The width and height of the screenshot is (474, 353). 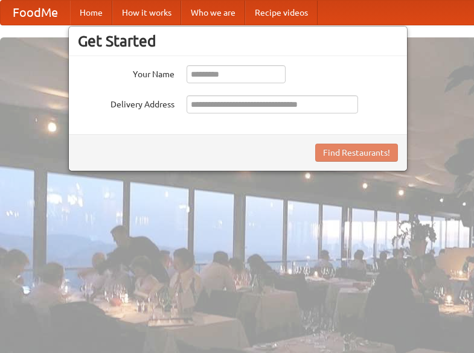 I want to click on button: Find Restaurants!, so click(x=356, y=153).